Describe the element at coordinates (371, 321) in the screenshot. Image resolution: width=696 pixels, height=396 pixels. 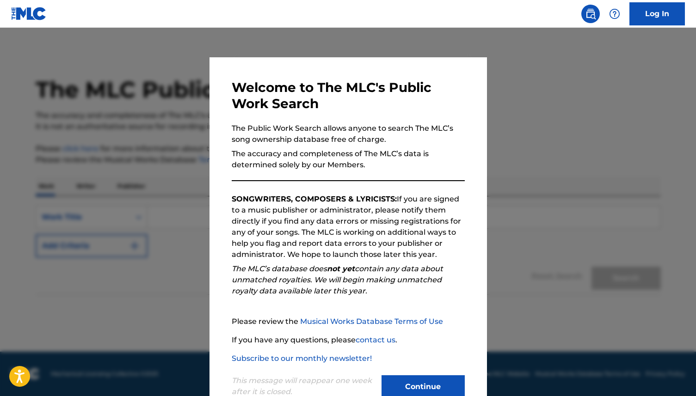
I see `a: Musical Works Database Terms of Use` at that location.